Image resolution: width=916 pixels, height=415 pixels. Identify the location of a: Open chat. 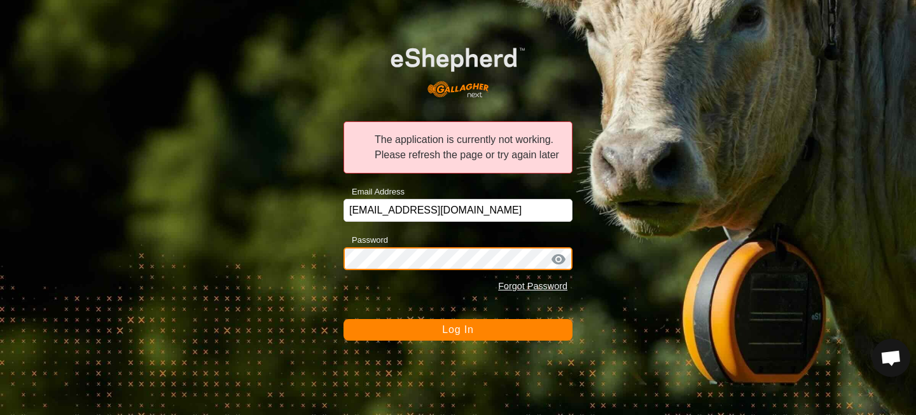
(891, 358).